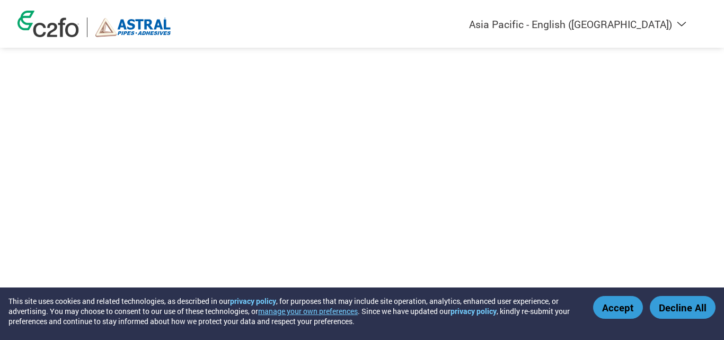  I want to click on div: This site uses cookies and related technologies, as described in our , for purposes that may incl..., so click(293, 311).